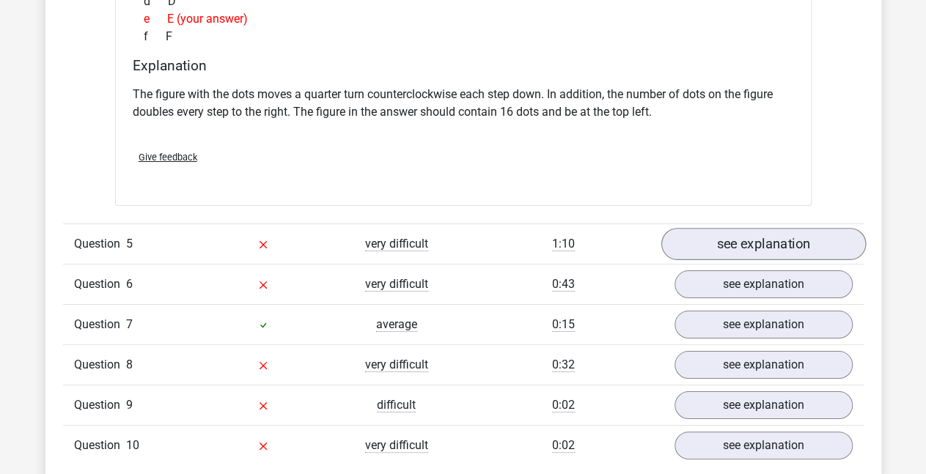  Describe the element at coordinates (168, 157) in the screenshot. I see `span: Give feedback` at that location.